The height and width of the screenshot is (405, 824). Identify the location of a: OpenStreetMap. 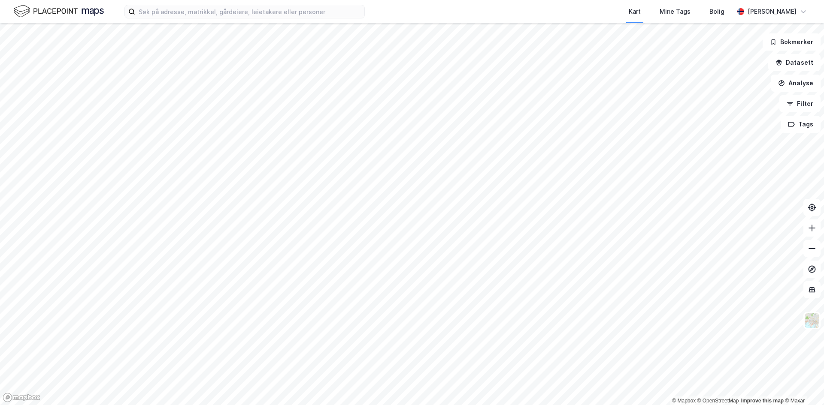
(718, 401).